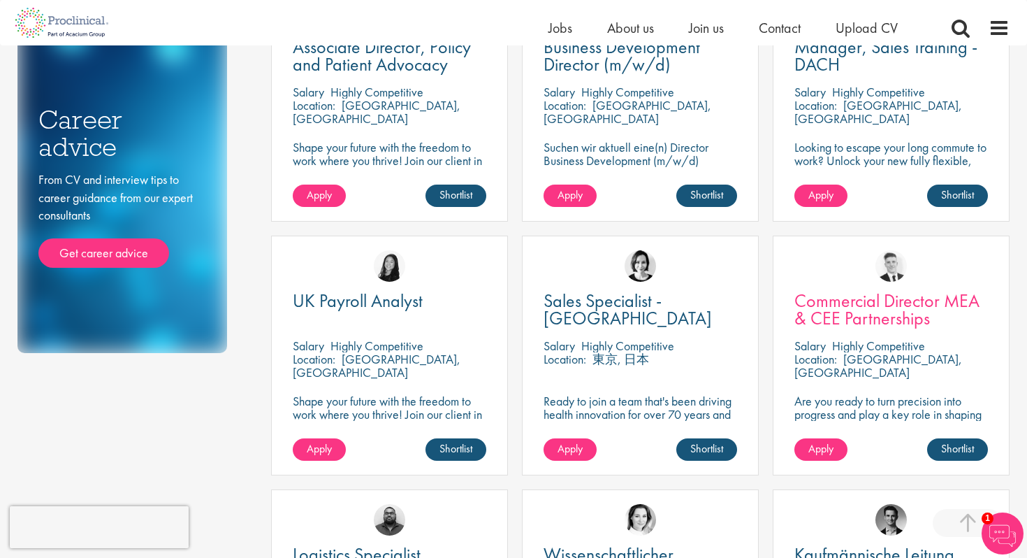 This screenshot has width=1027, height=558. I want to click on a: About us, so click(630, 28).